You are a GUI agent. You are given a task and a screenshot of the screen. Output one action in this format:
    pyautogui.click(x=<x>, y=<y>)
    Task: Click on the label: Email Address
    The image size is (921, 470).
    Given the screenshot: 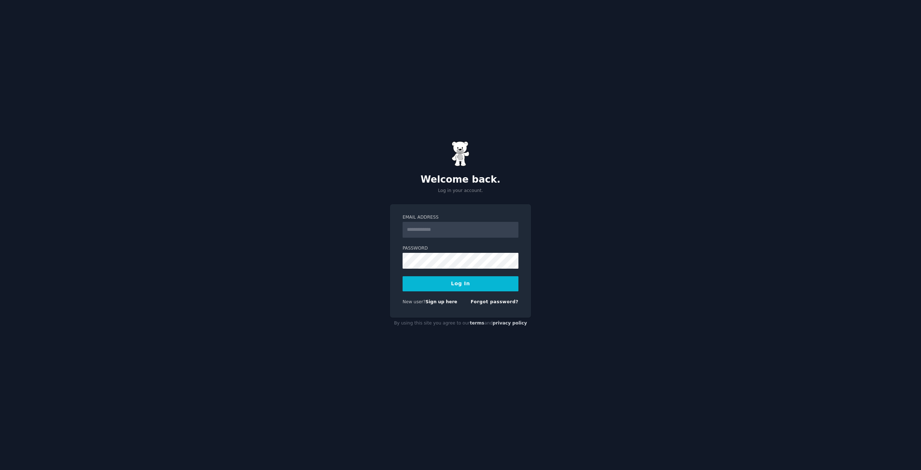 What is the action you would take?
    pyautogui.click(x=461, y=217)
    